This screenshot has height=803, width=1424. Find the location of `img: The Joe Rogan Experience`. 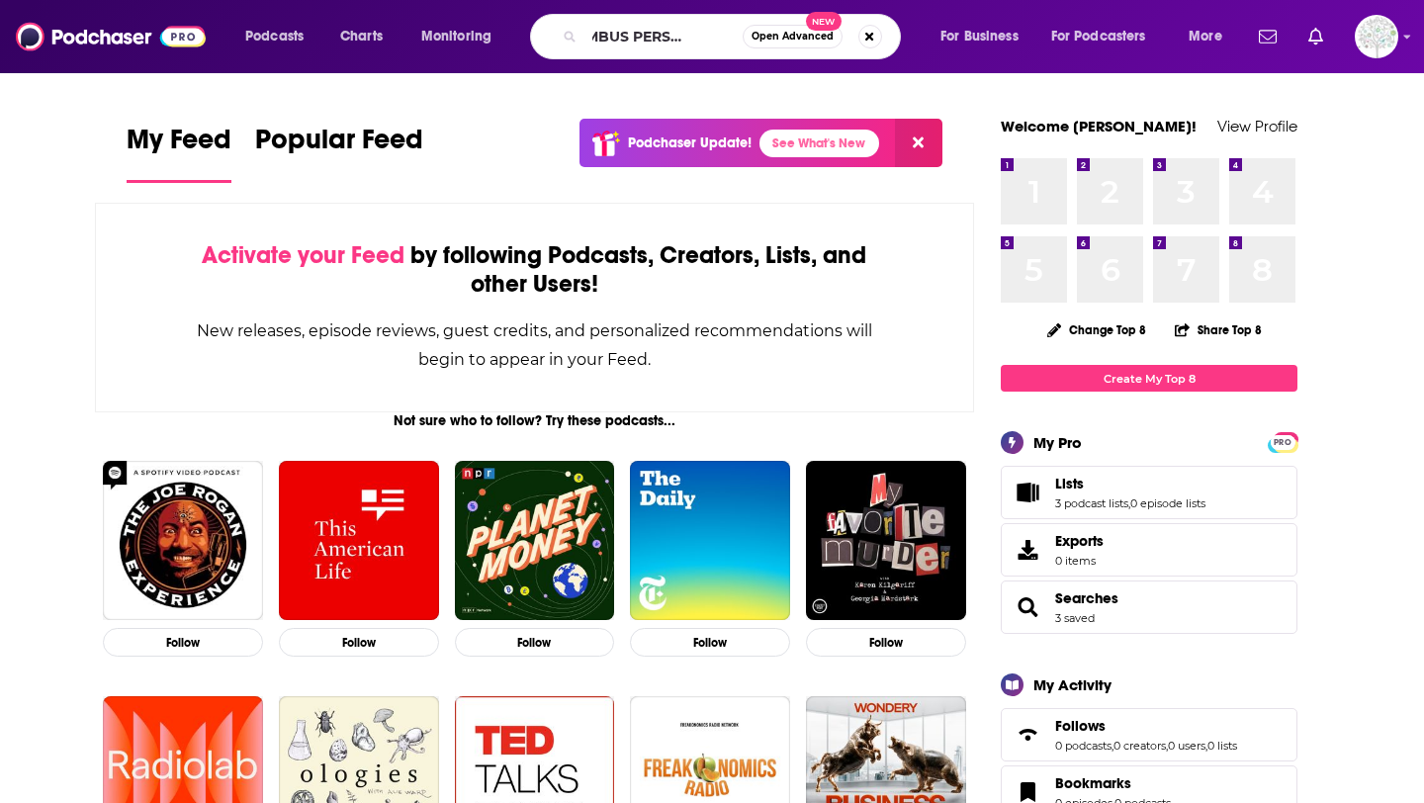

img: The Joe Rogan Experience is located at coordinates (183, 541).